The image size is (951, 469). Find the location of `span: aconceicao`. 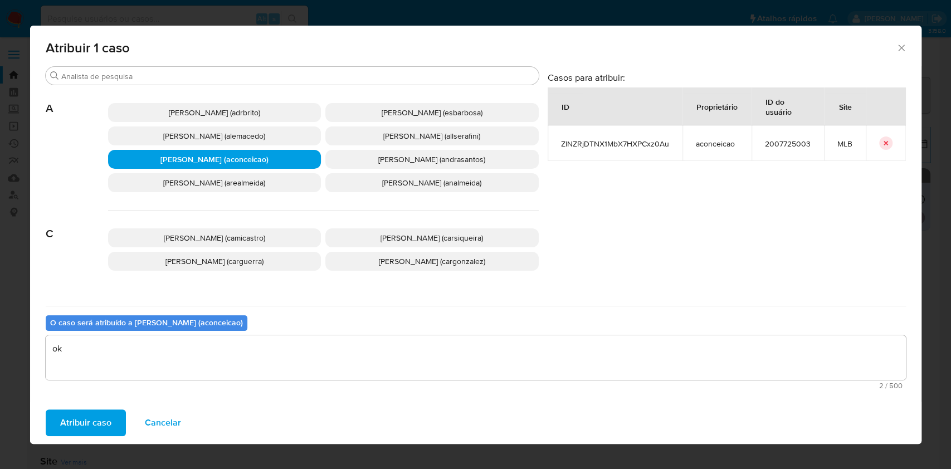

span: aconceicao is located at coordinates (717, 144).